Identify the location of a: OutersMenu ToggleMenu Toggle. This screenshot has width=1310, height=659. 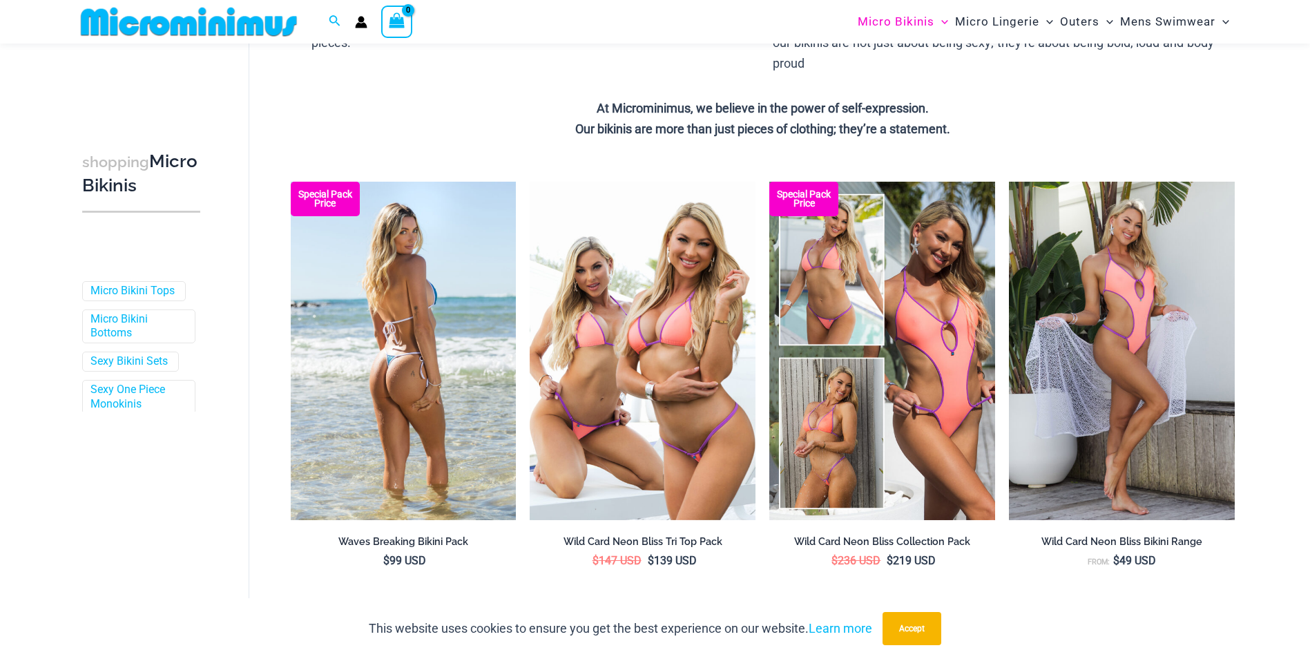
(1087, 21).